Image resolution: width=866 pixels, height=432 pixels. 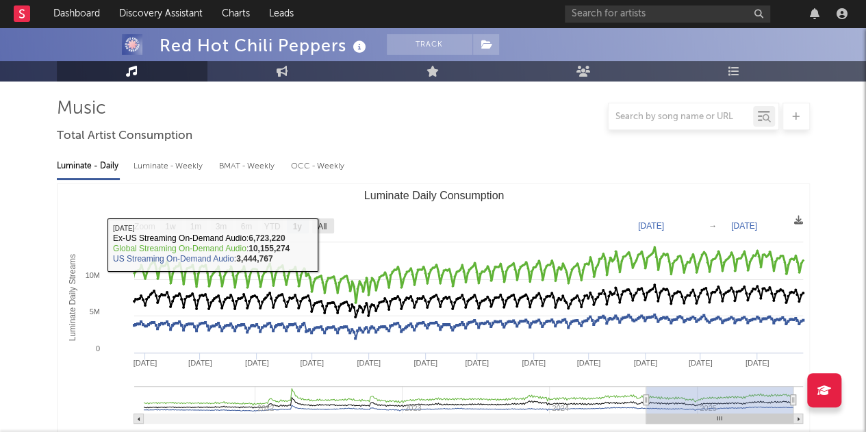 I want to click on span: Total Artist Consumption, so click(x=125, y=136).